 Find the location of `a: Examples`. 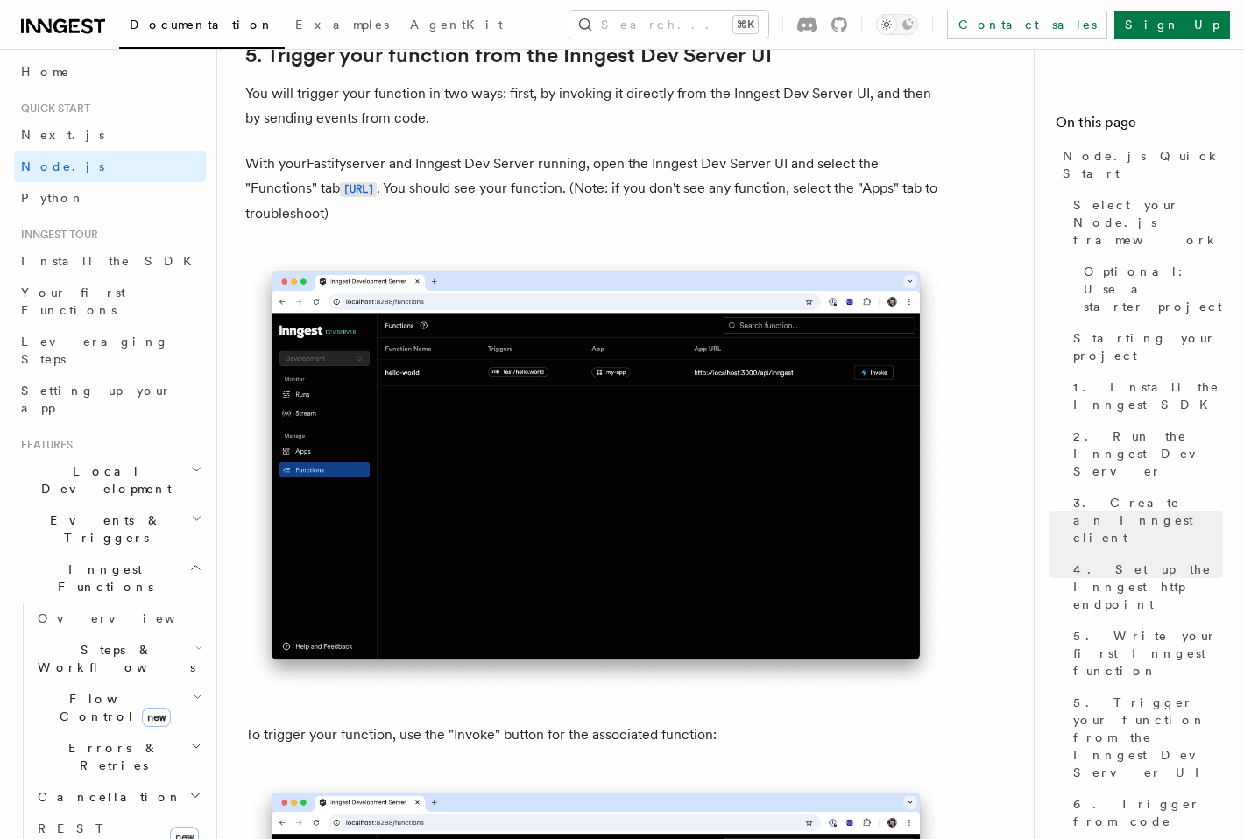

a: Examples is located at coordinates (342, 26).